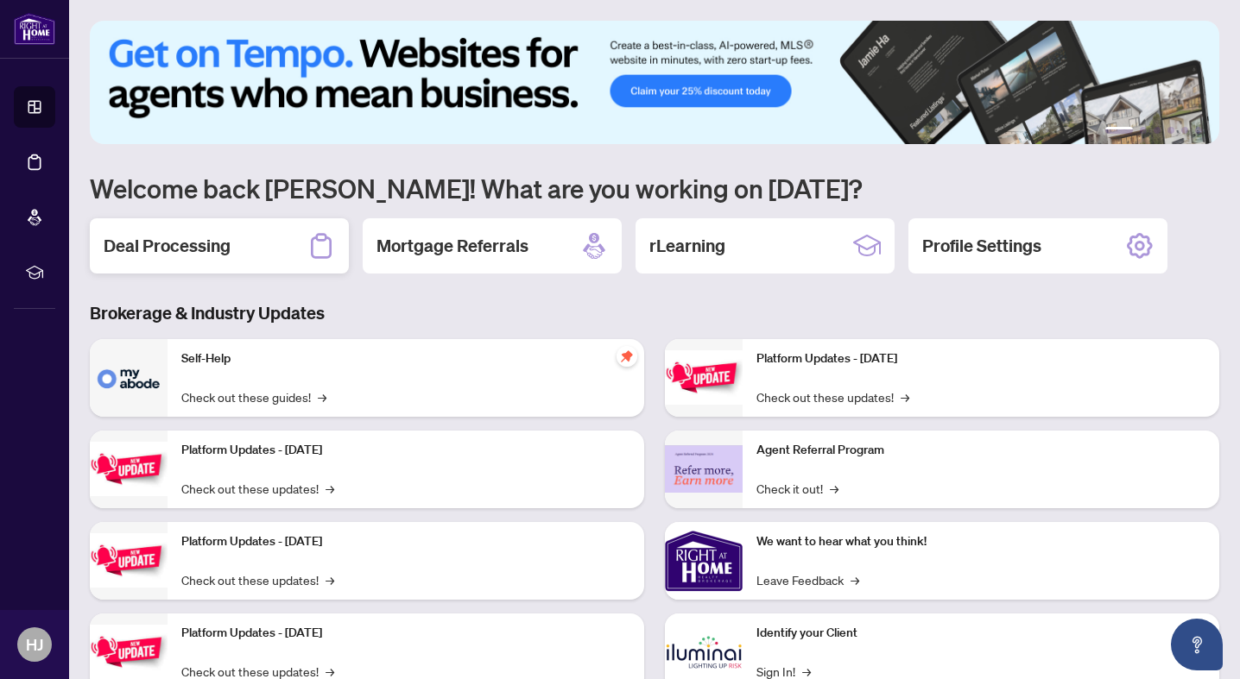  What do you see at coordinates (167, 246) in the screenshot?
I see `h2: Deal Processing` at bounding box center [167, 246].